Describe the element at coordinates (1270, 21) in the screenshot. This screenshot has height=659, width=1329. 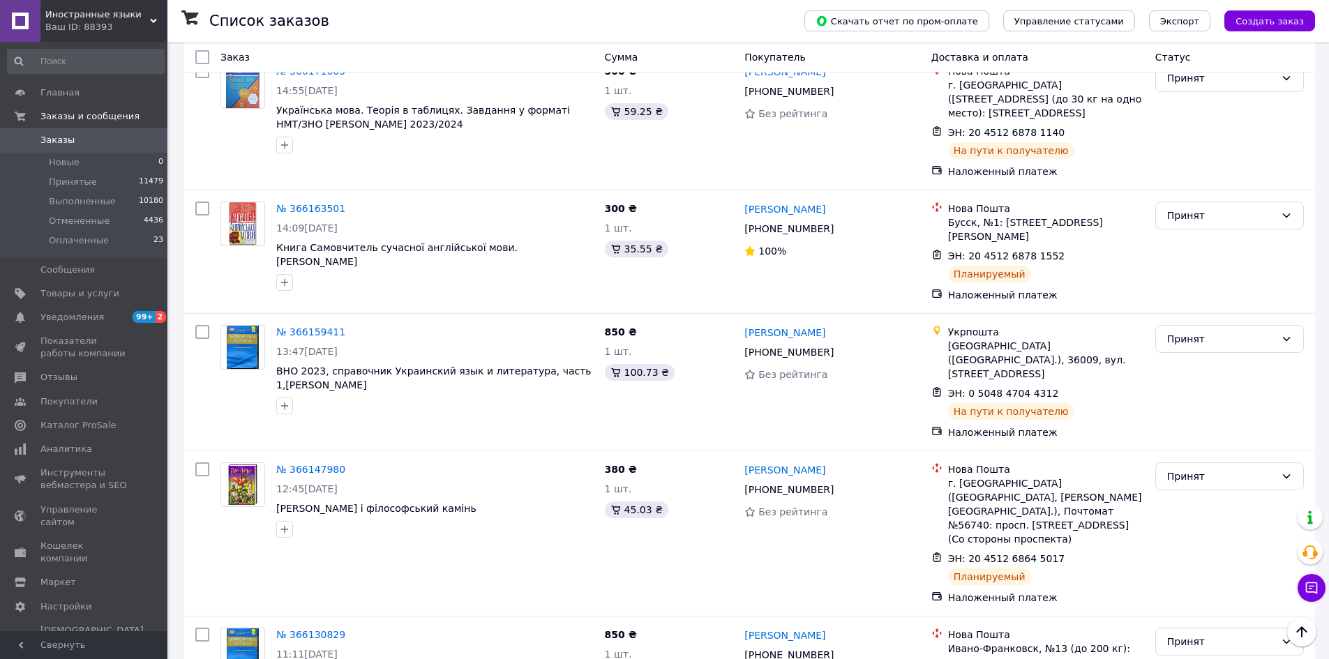
I see `span: Создать заказ` at that location.